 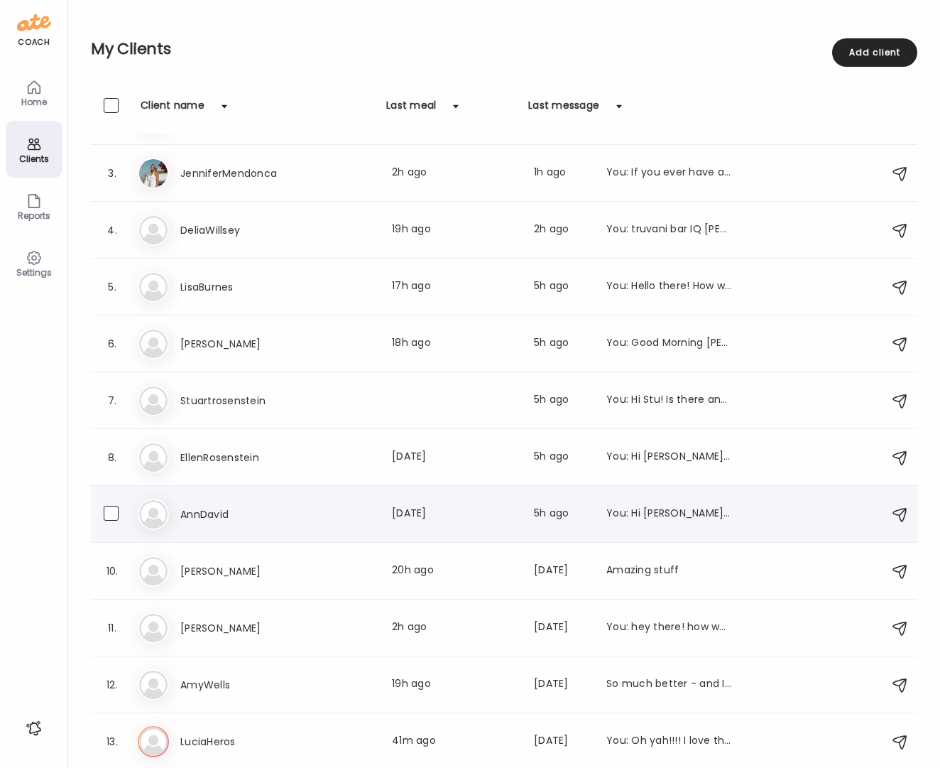 I want to click on div: 41m ago, so click(x=455, y=742).